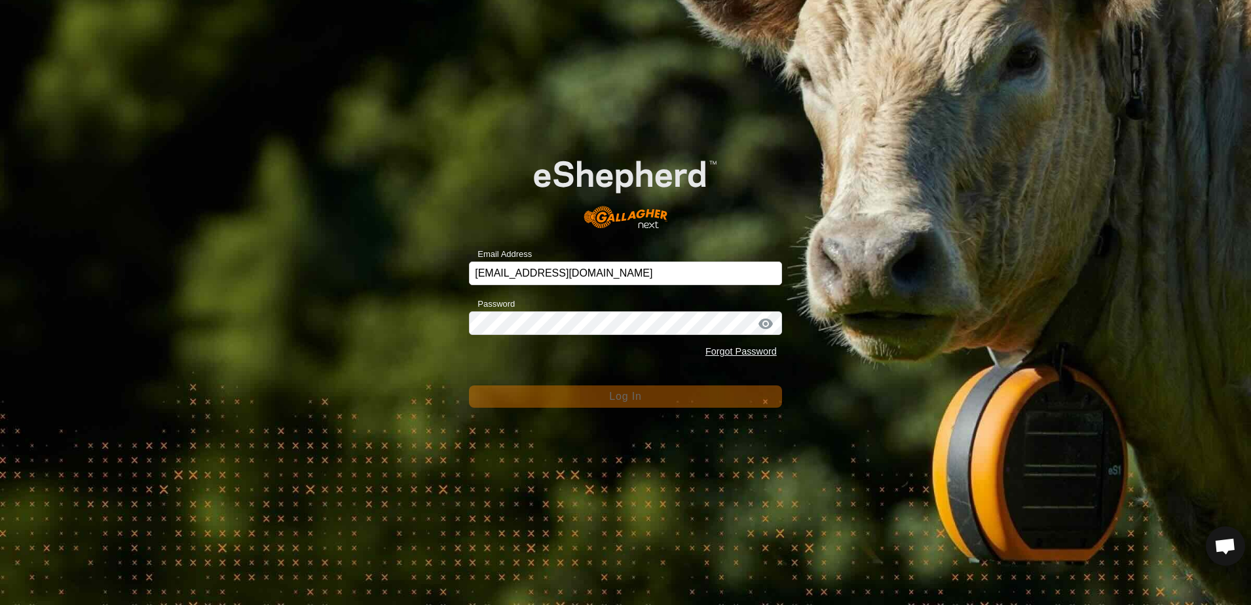  I want to click on label: Password, so click(492, 304).